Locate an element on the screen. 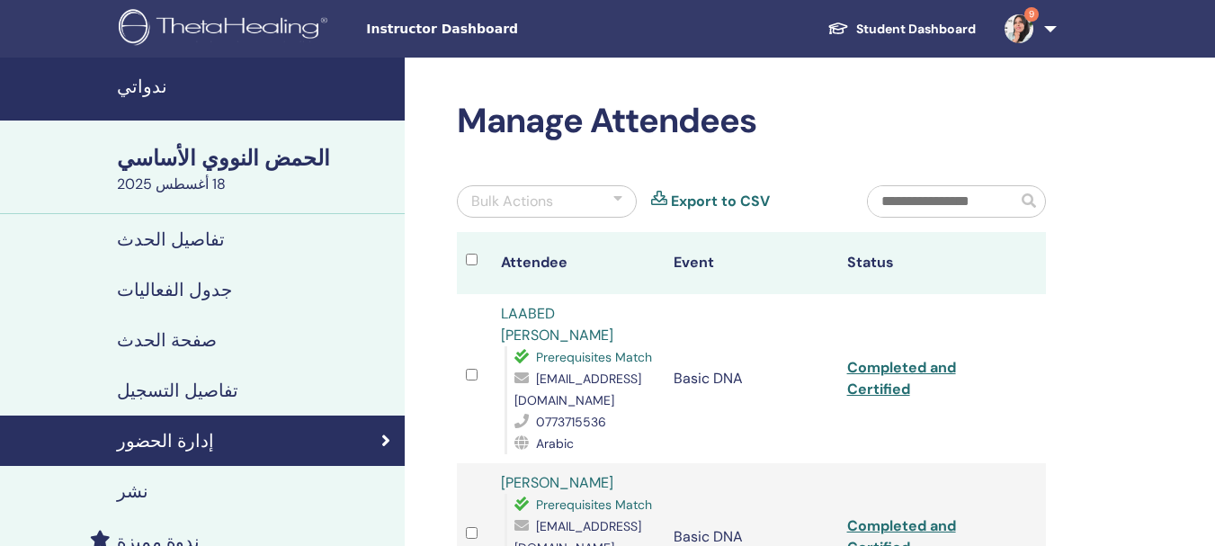 This screenshot has height=546, width=1215. a: Export to CSV is located at coordinates (720, 201).